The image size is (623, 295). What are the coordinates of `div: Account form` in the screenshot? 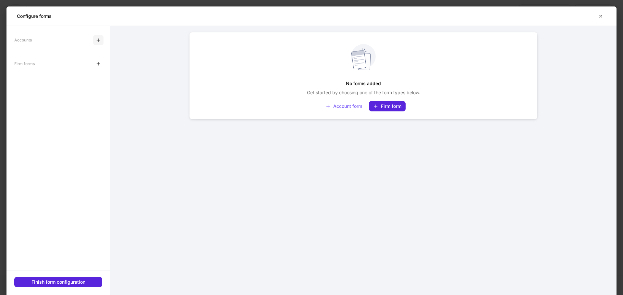 It's located at (343, 106).